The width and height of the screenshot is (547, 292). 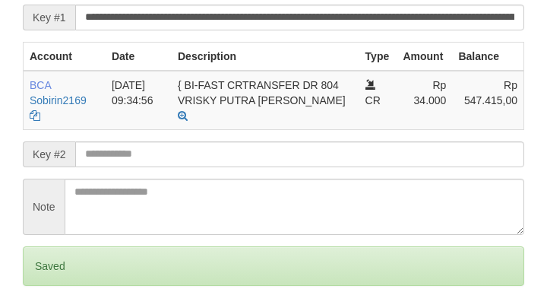 What do you see at coordinates (424, 100) in the screenshot?
I see `td: Rp 34.000` at bounding box center [424, 100].